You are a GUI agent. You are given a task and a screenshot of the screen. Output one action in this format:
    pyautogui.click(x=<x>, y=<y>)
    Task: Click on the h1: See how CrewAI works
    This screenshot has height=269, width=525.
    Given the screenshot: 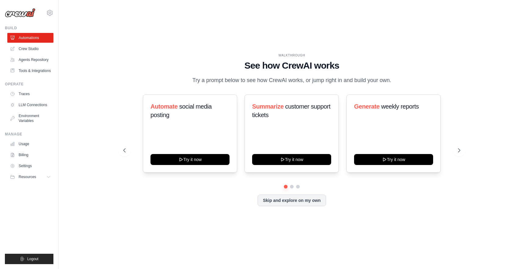 What is the action you would take?
    pyautogui.click(x=292, y=66)
    